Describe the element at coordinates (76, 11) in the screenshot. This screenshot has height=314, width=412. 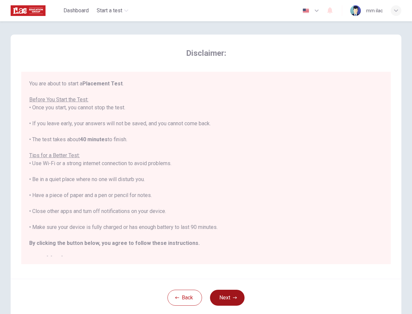
I see `button: Dashboard` at that location.